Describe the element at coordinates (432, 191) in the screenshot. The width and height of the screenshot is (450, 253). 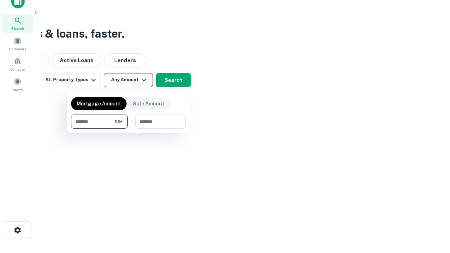
I see `div: Chat Widget` at that location.